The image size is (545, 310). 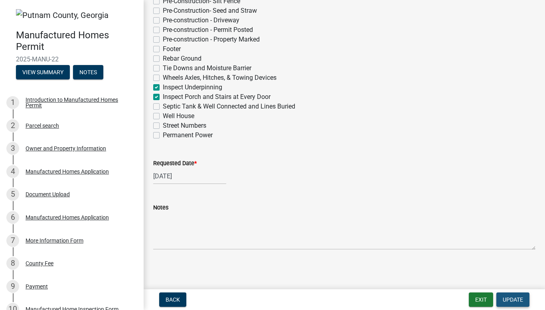 I want to click on div: 7, so click(x=13, y=240).